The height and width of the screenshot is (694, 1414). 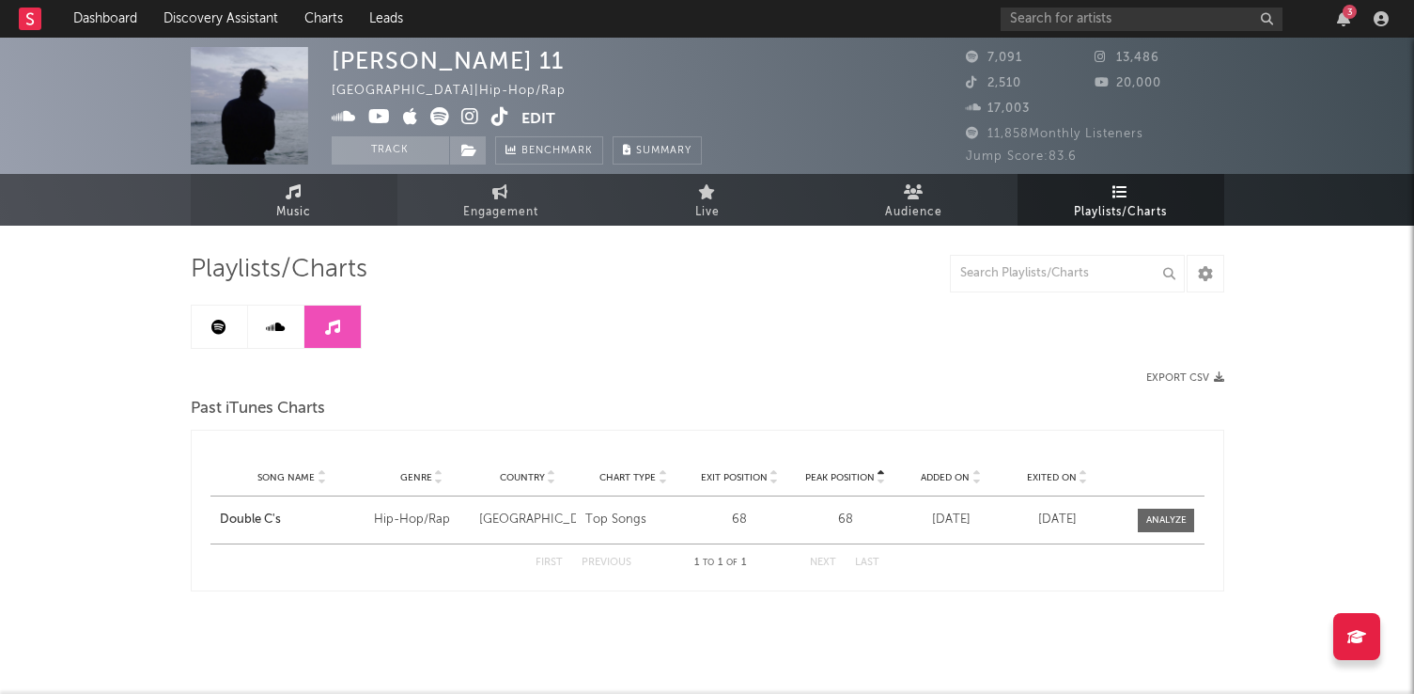 What do you see at coordinates (998, 108) in the screenshot?
I see `span: 17,003` at bounding box center [998, 108].